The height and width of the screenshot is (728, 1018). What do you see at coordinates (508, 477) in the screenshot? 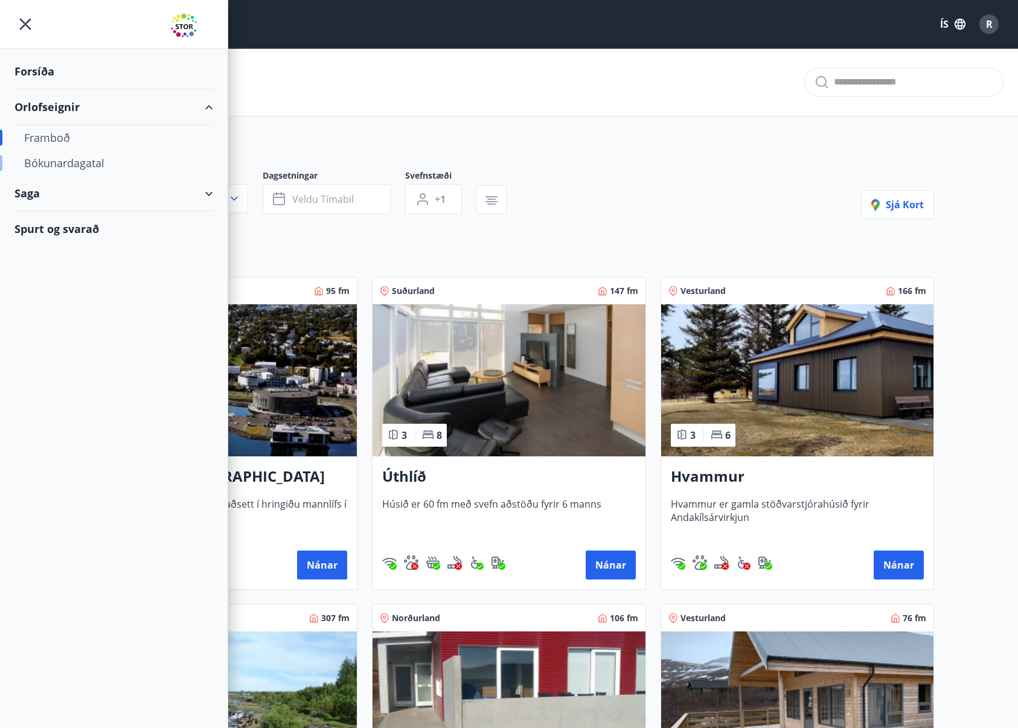
I see `h3: Úthlíð` at bounding box center [508, 477].